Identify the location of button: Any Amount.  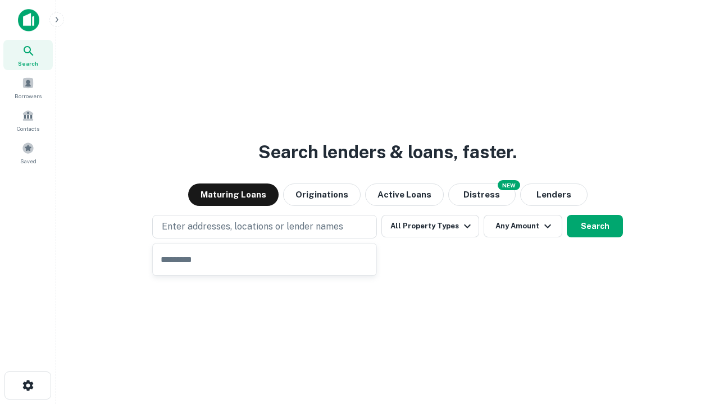
(523, 226).